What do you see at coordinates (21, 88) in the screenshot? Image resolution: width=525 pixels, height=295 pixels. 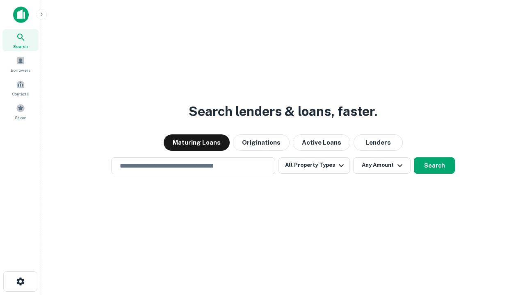 I see `a: Contacts` at bounding box center [21, 88].